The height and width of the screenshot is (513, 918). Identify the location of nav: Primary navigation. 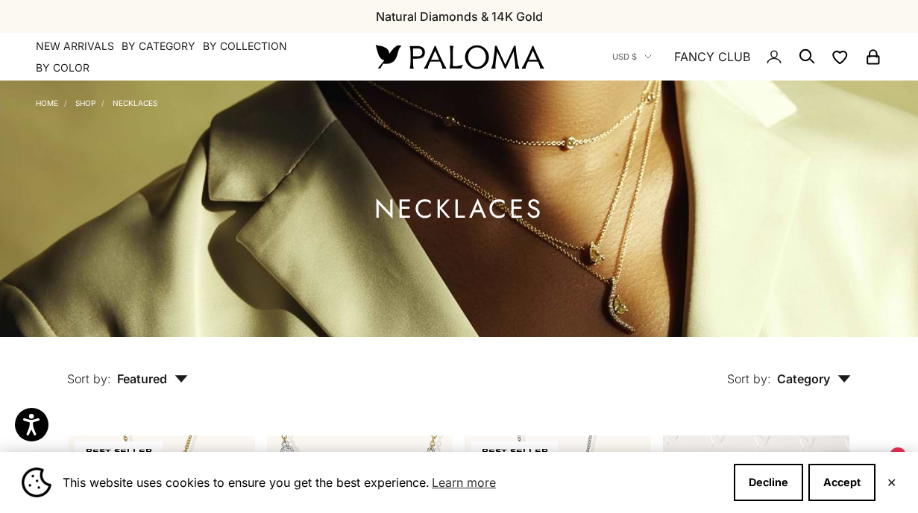
(188, 57).